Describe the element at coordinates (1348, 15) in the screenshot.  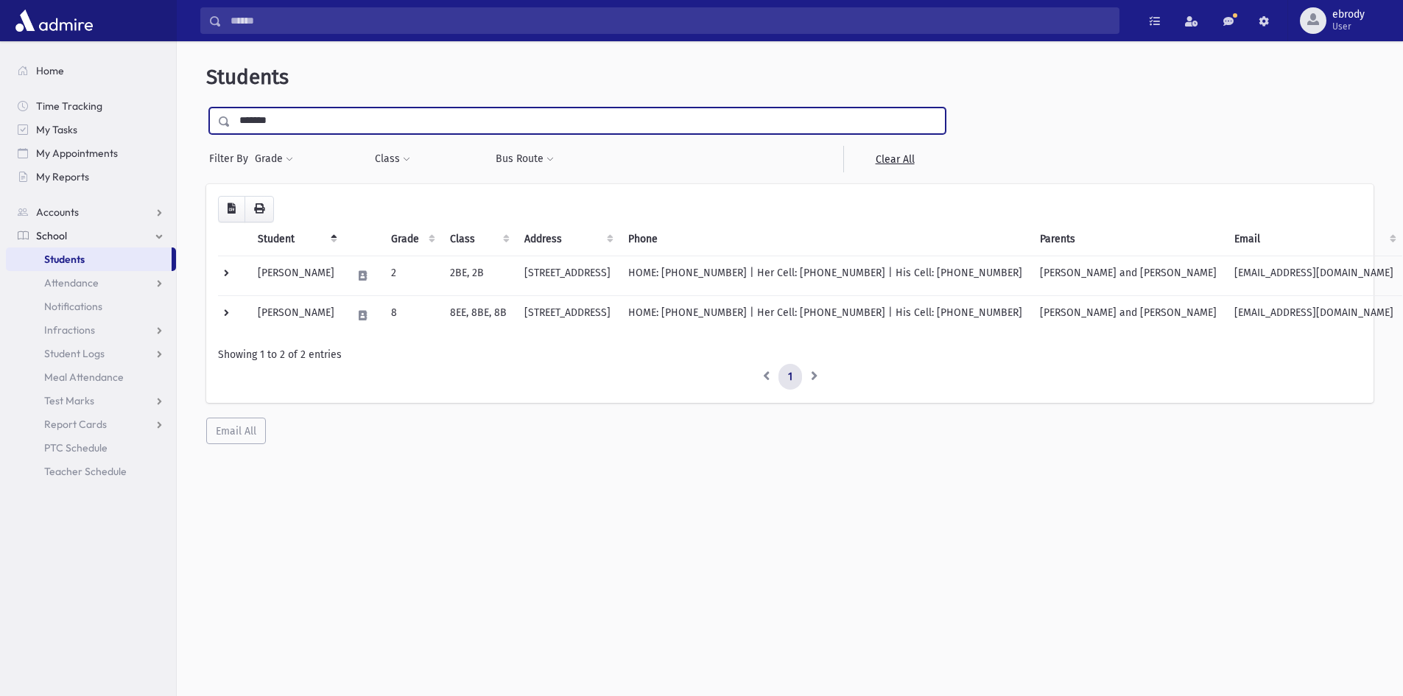
I see `span: ebrody` at that location.